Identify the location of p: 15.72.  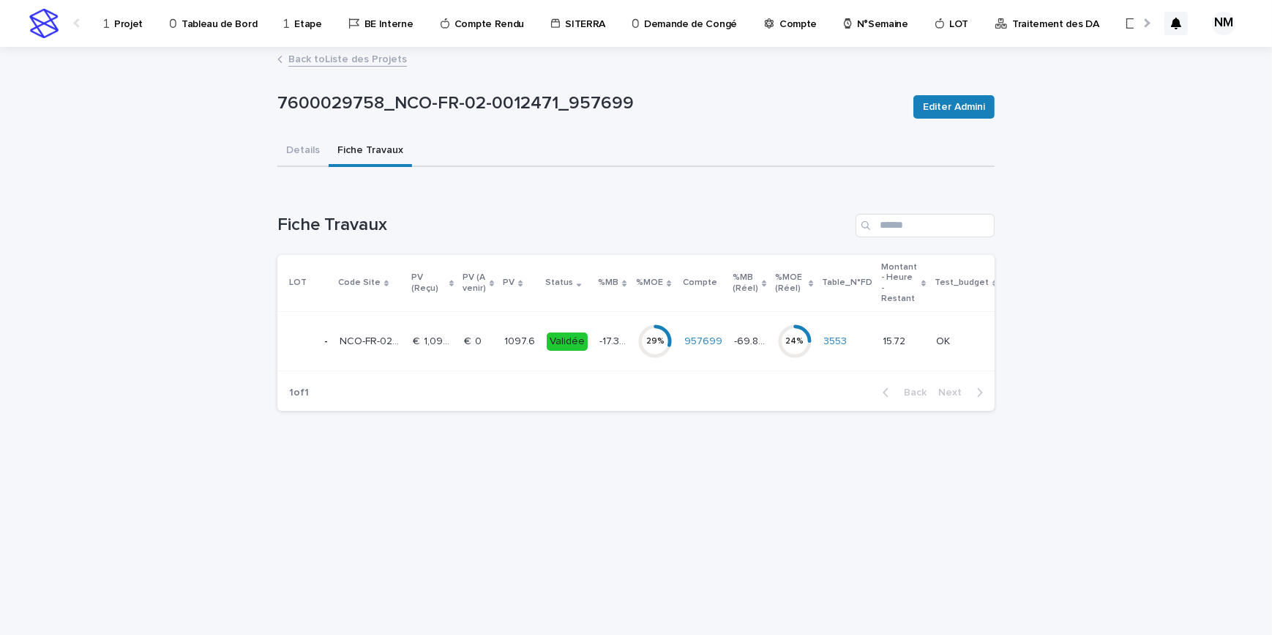
(896, 340).